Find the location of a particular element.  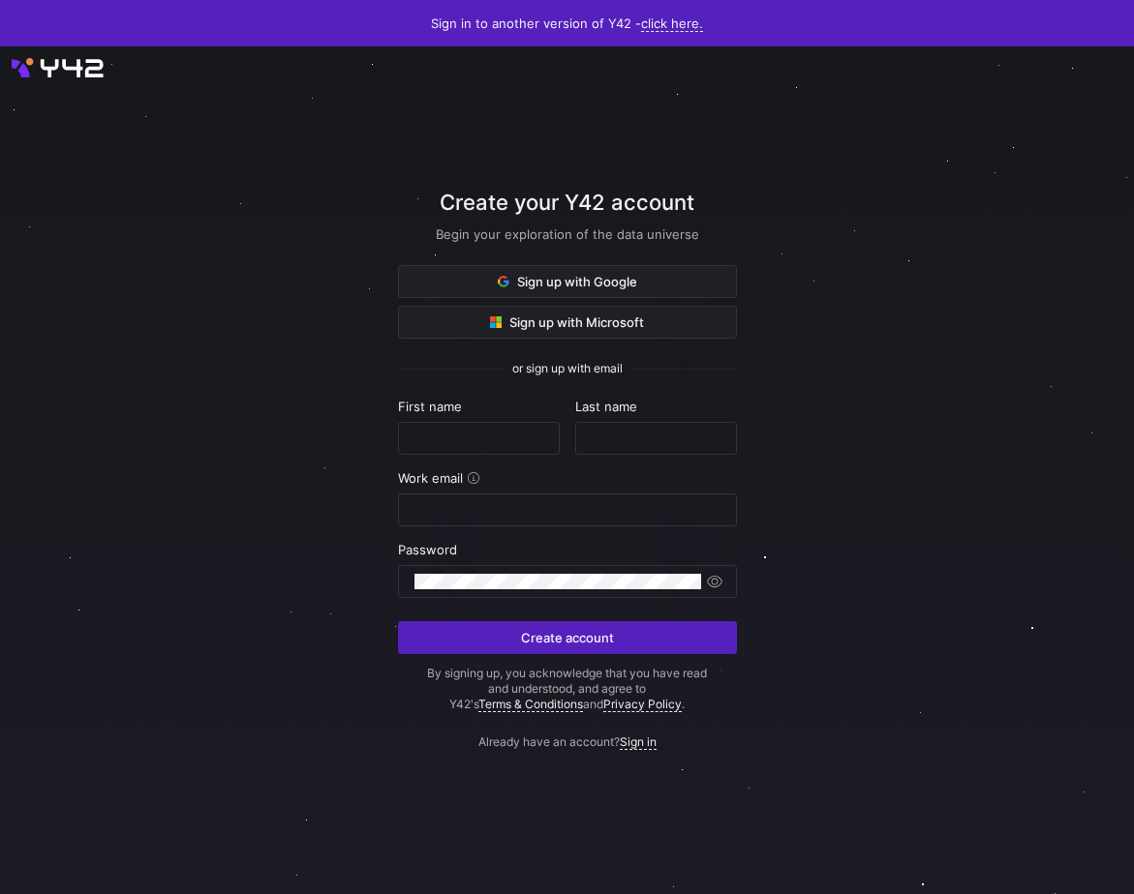

span: Sign up with Microsoft is located at coordinates (566, 322).